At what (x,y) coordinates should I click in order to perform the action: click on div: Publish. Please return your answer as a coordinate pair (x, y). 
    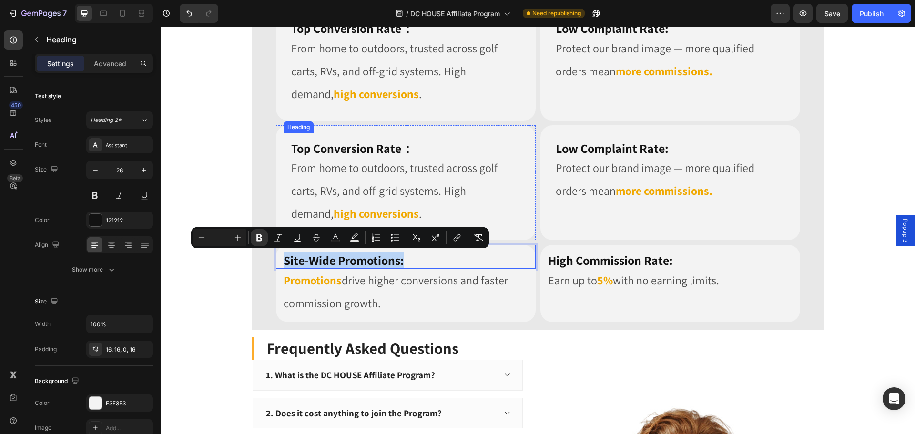
    Looking at the image, I should click on (871, 13).